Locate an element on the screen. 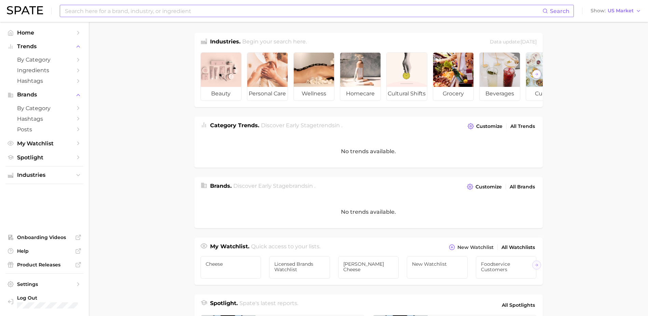 The height and width of the screenshot is (316, 648). a: Home is located at coordinates (44, 32).